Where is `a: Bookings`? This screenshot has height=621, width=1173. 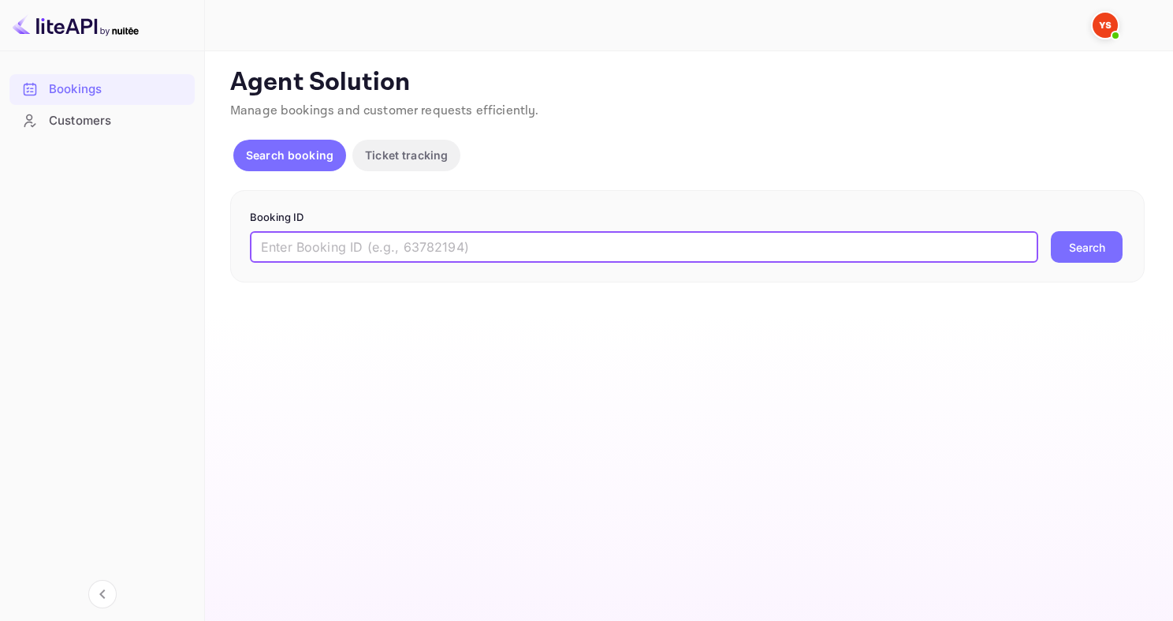 a: Bookings is located at coordinates (102, 88).